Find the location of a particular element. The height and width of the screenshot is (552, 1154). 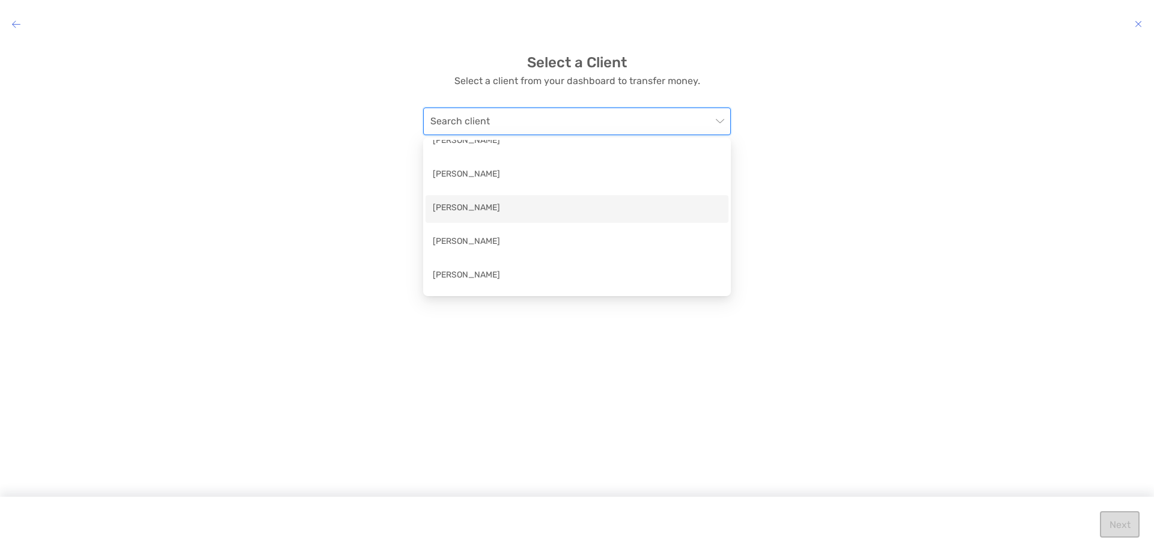

div: John Farrer is located at coordinates (577, 209).